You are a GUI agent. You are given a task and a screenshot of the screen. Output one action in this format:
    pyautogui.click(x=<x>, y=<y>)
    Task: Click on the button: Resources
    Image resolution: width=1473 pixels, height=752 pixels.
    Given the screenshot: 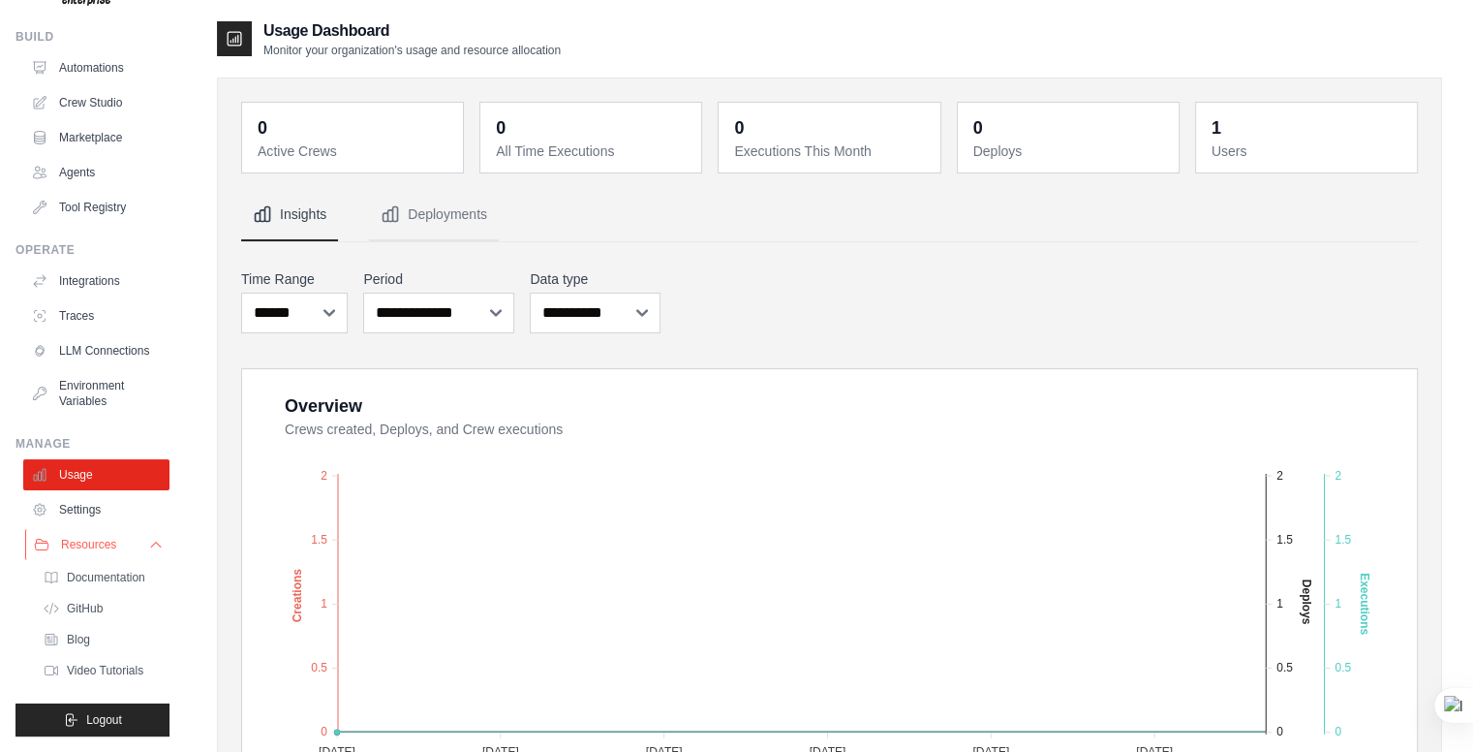 What is the action you would take?
    pyautogui.click(x=98, y=544)
    